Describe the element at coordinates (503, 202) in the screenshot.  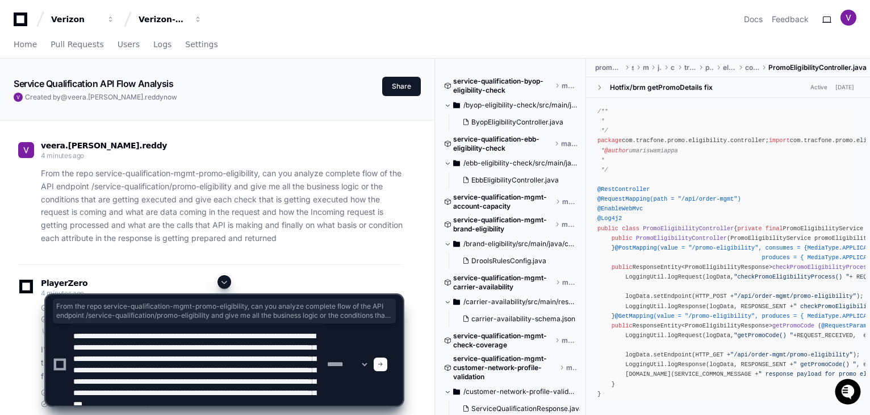
I see `span: service-qualification-mgmt-account-capacity` at that location.